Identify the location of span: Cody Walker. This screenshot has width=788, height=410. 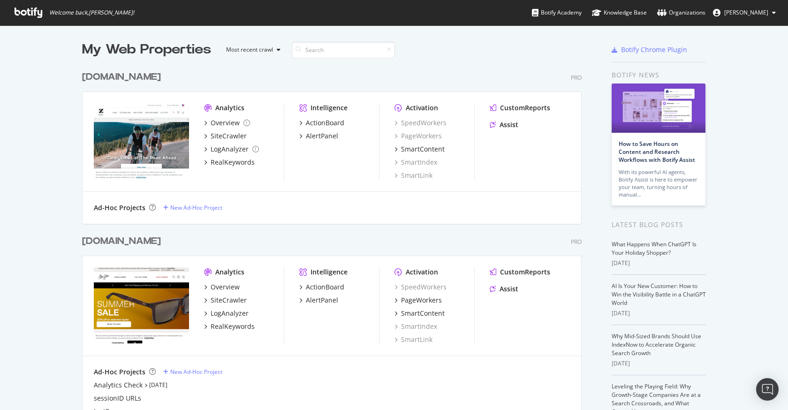
(746, 12).